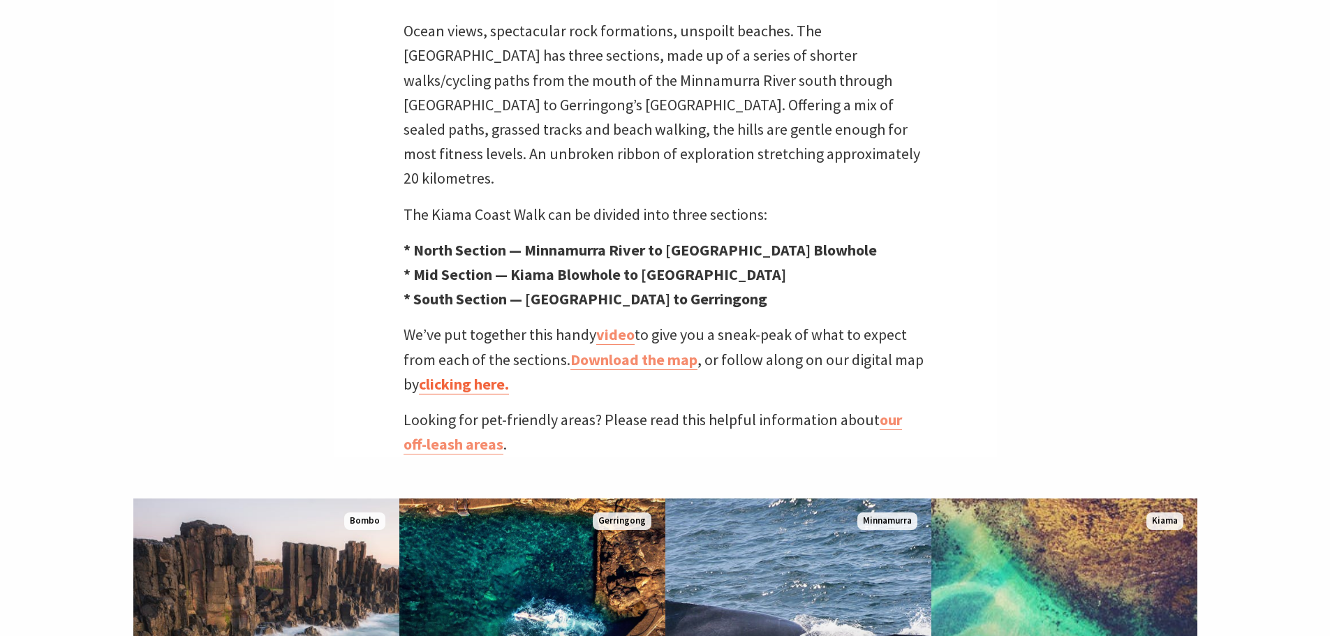 The width and height of the screenshot is (1330, 636). What do you see at coordinates (364, 521) in the screenshot?
I see `span: Bombo` at bounding box center [364, 521].